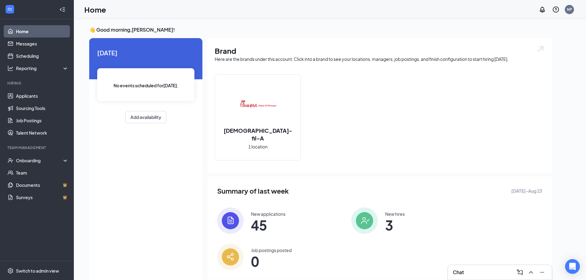 The height and width of the screenshot is (280, 586). What do you see at coordinates (531, 273) in the screenshot?
I see `svg: ChevronUp` at bounding box center [531, 273].